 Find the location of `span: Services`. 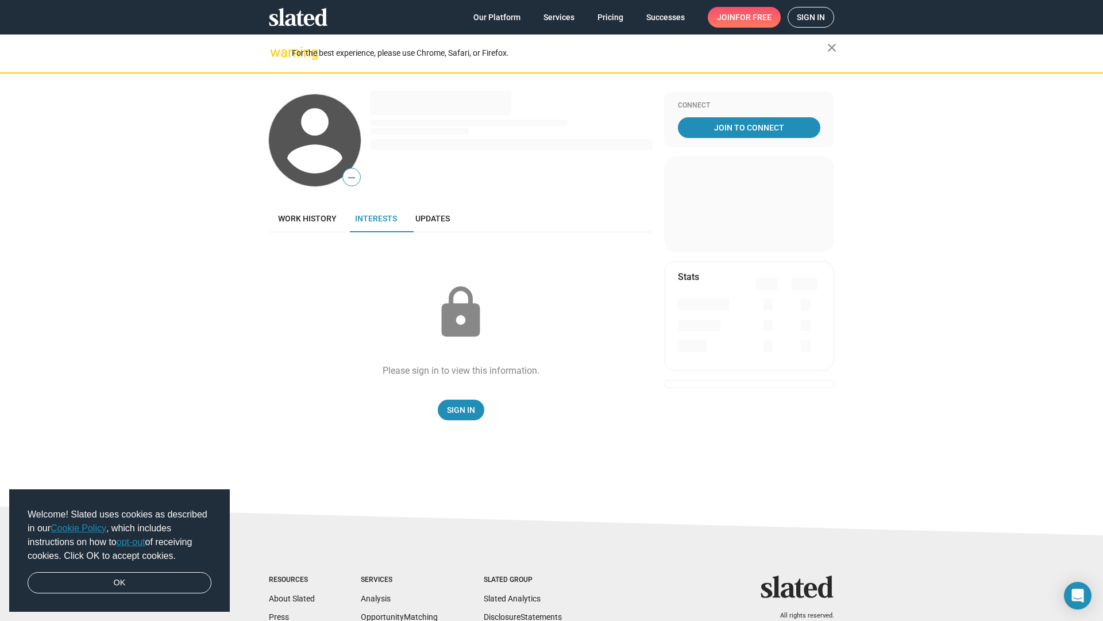

span: Services is located at coordinates (559, 17).